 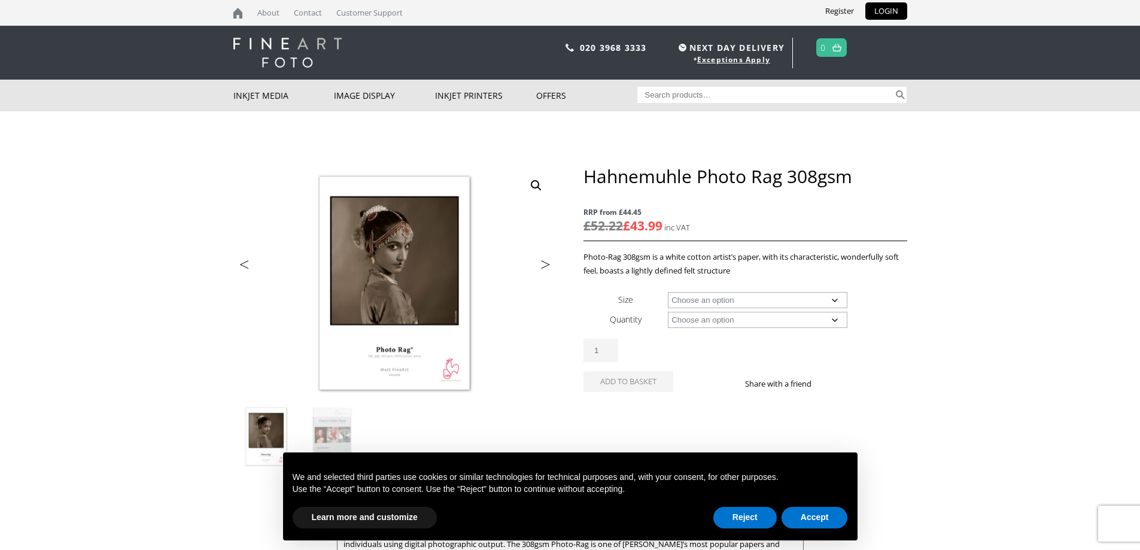 I want to click on h1: Hahnemuhle Photo Rag 308gsm, so click(x=745, y=176).